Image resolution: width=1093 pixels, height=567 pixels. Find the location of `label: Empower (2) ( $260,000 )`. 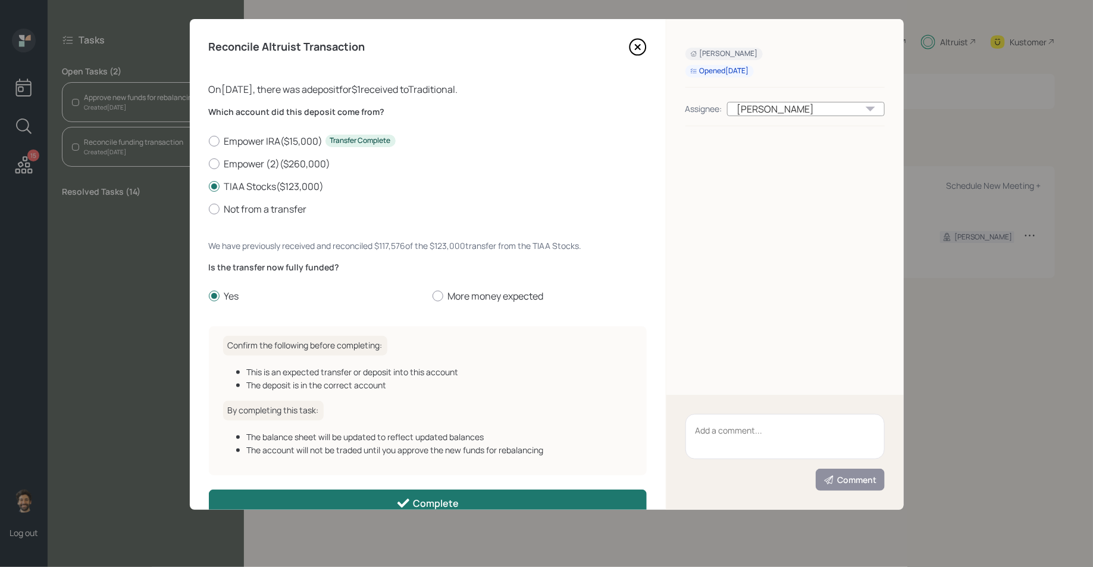

label: Empower (2) ( $260,000 ) is located at coordinates (428, 164).